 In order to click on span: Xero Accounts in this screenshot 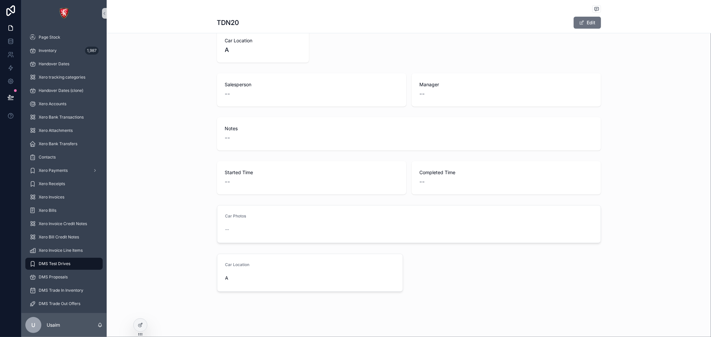, I will do `click(52, 104)`.